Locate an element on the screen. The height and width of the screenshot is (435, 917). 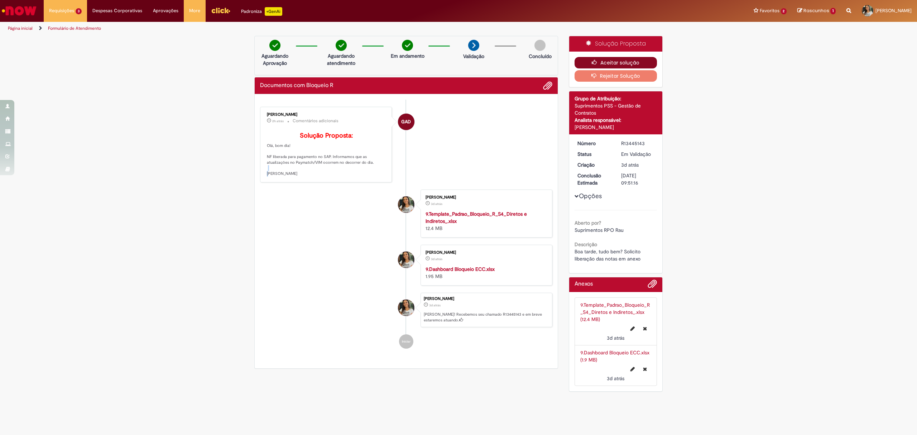
div: Padroniza is located at coordinates (261, 11).